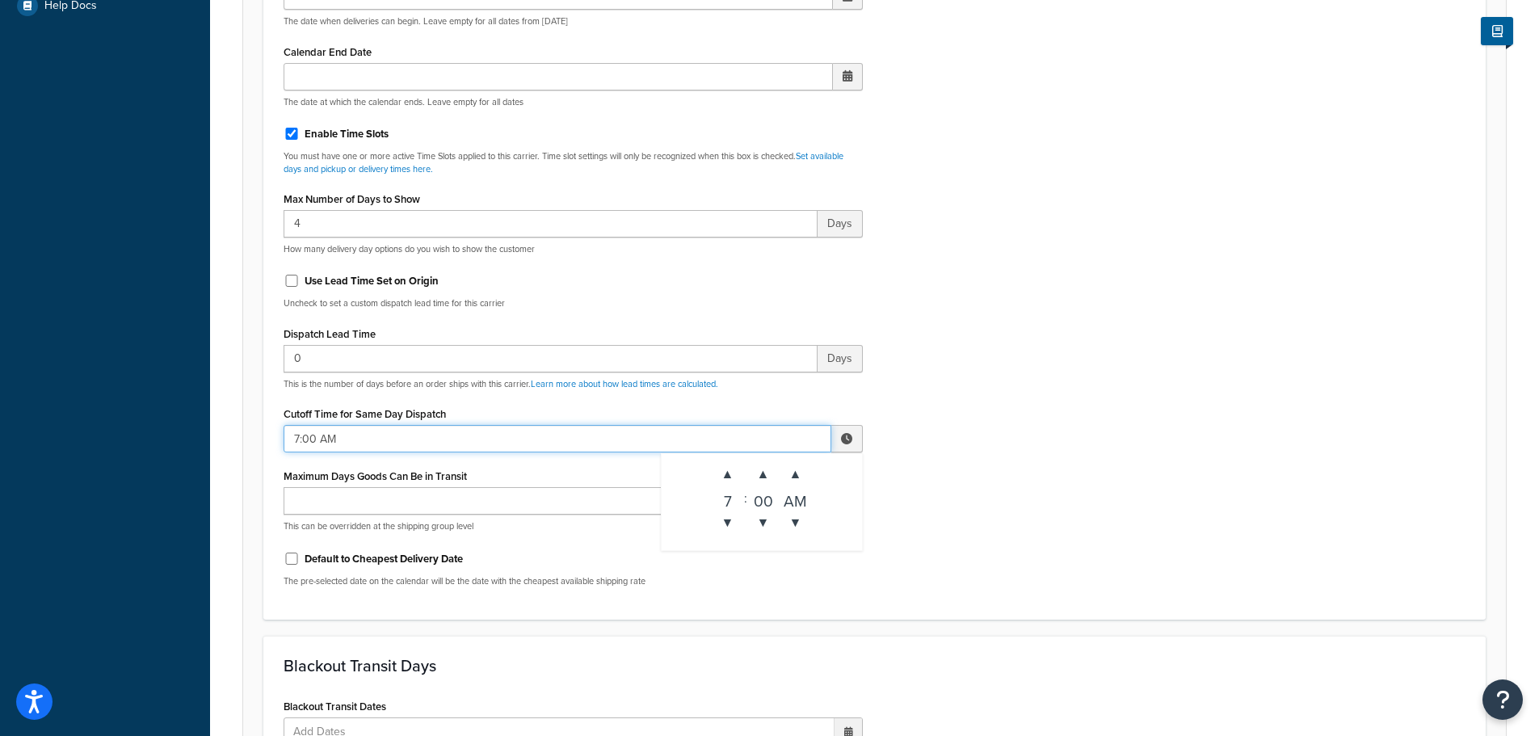  I want to click on label: Max Number of Days to Show, so click(351, 199).